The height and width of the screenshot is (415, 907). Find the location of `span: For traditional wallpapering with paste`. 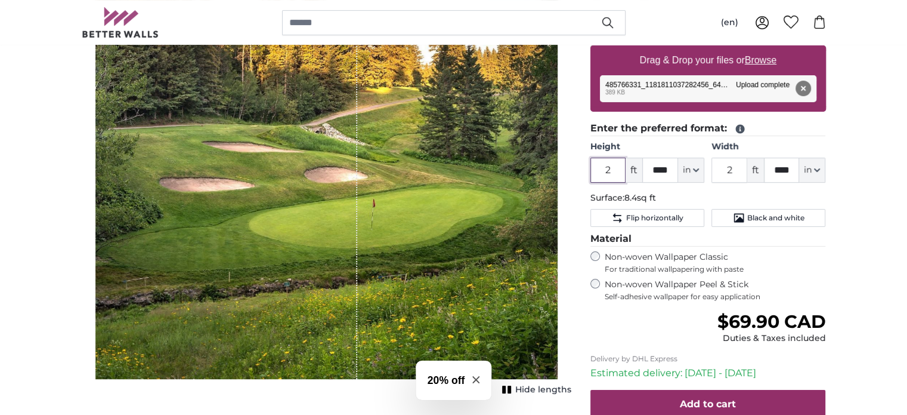

span: For traditional wallpapering with paste is located at coordinates (715, 269).